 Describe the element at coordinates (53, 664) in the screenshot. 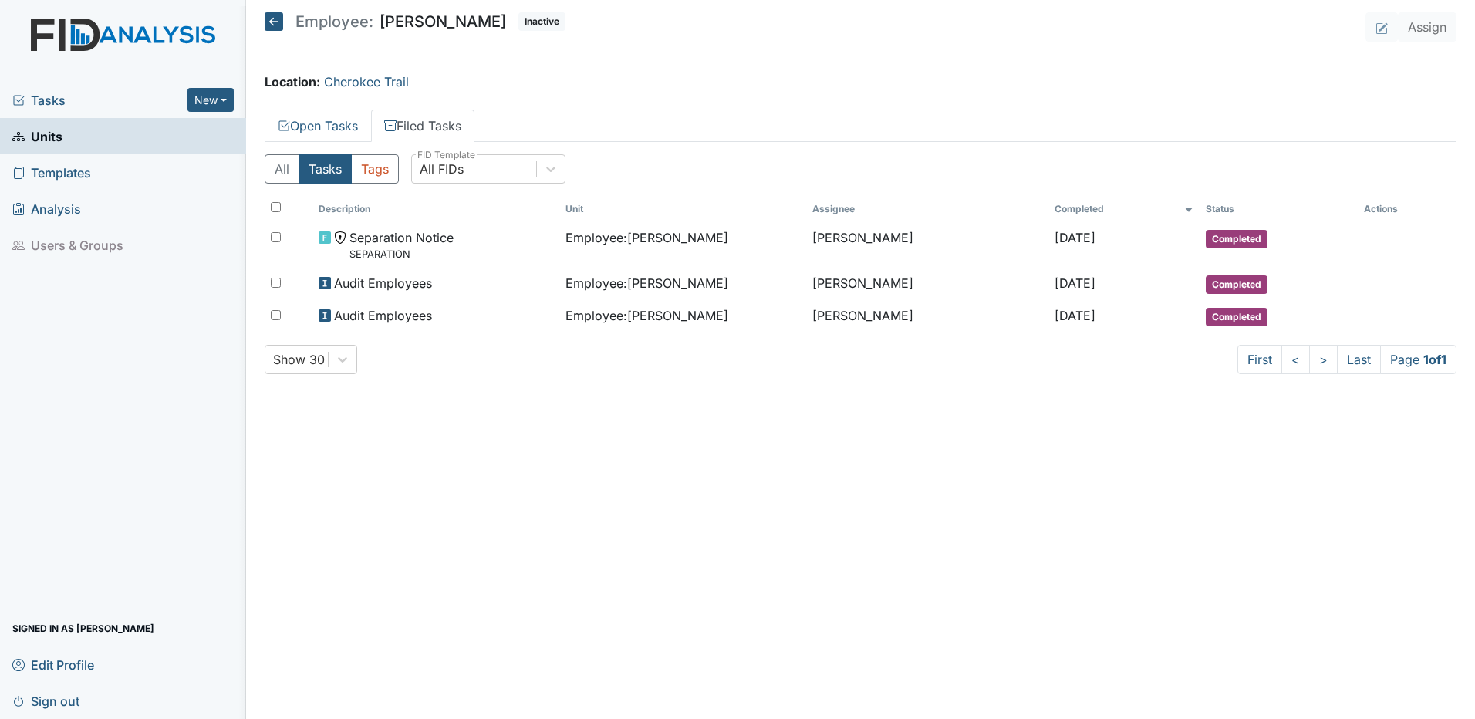

I see `span: Edit Profile` at that location.